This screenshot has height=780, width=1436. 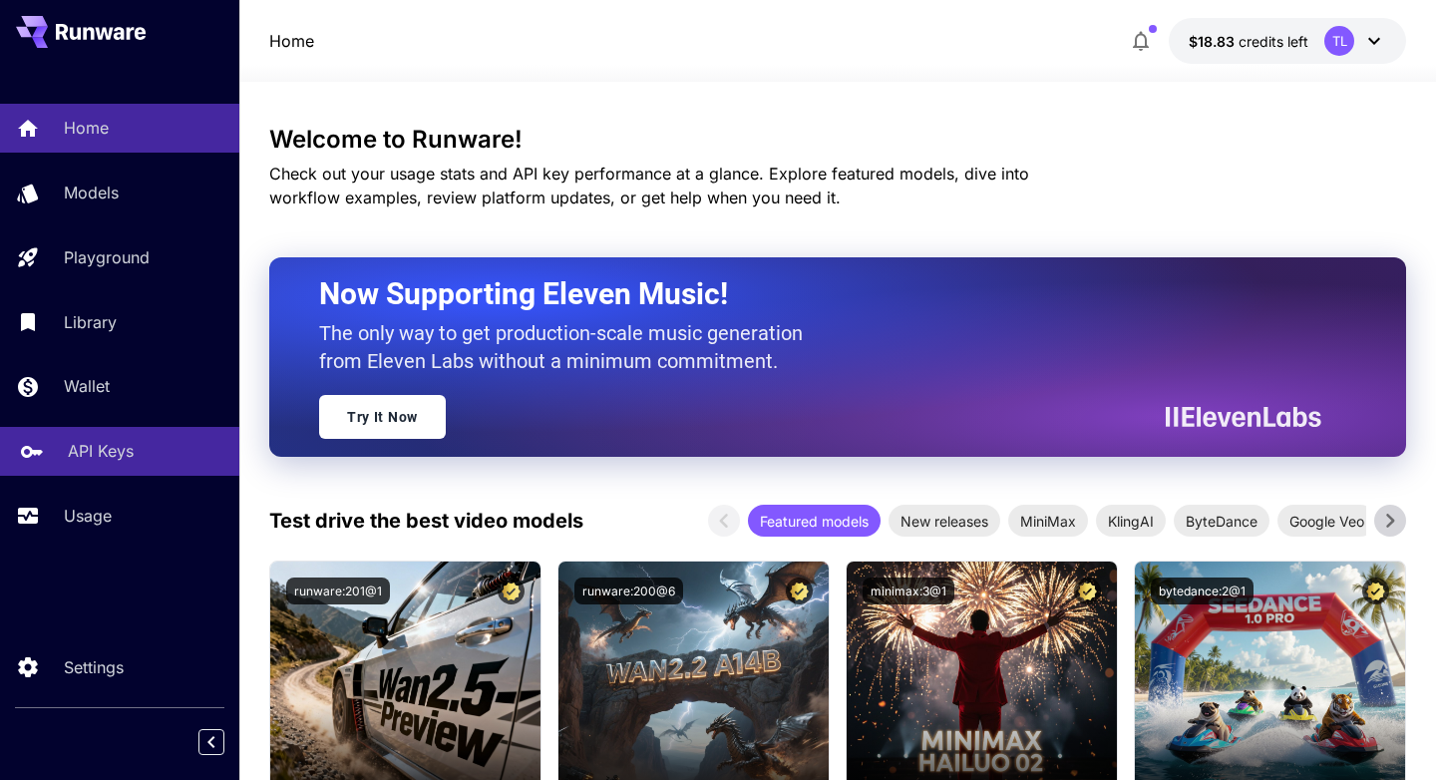 I want to click on button: bytedance:2@1, so click(x=1202, y=590).